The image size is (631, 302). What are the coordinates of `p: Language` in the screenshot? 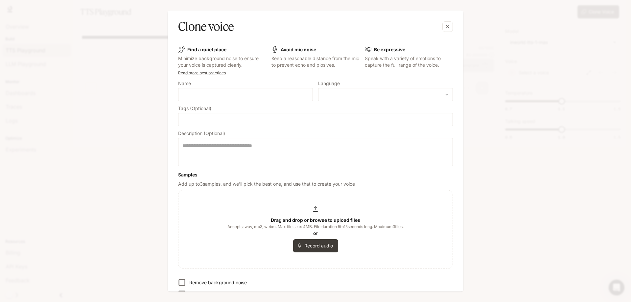 It's located at (329, 83).